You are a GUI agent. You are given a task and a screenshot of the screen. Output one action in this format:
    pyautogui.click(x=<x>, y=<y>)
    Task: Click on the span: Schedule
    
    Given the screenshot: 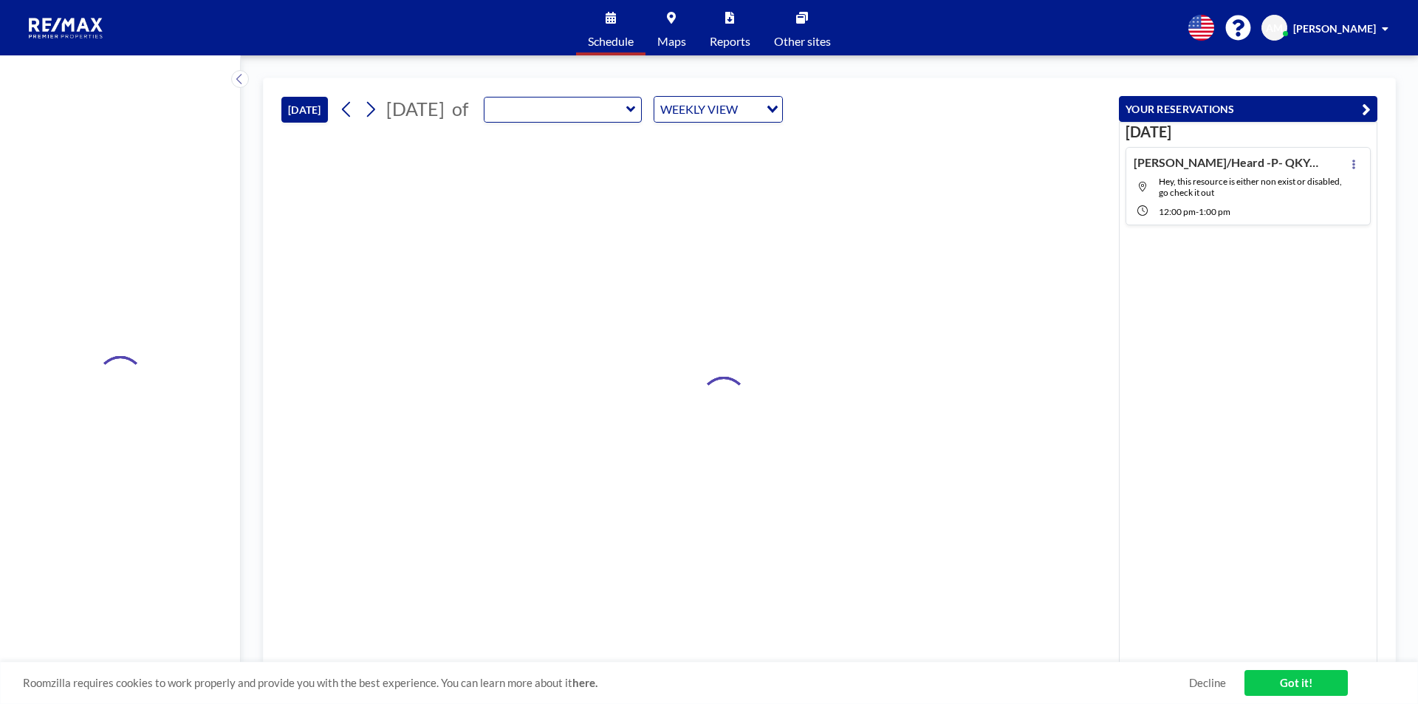 What is the action you would take?
    pyautogui.click(x=611, y=41)
    